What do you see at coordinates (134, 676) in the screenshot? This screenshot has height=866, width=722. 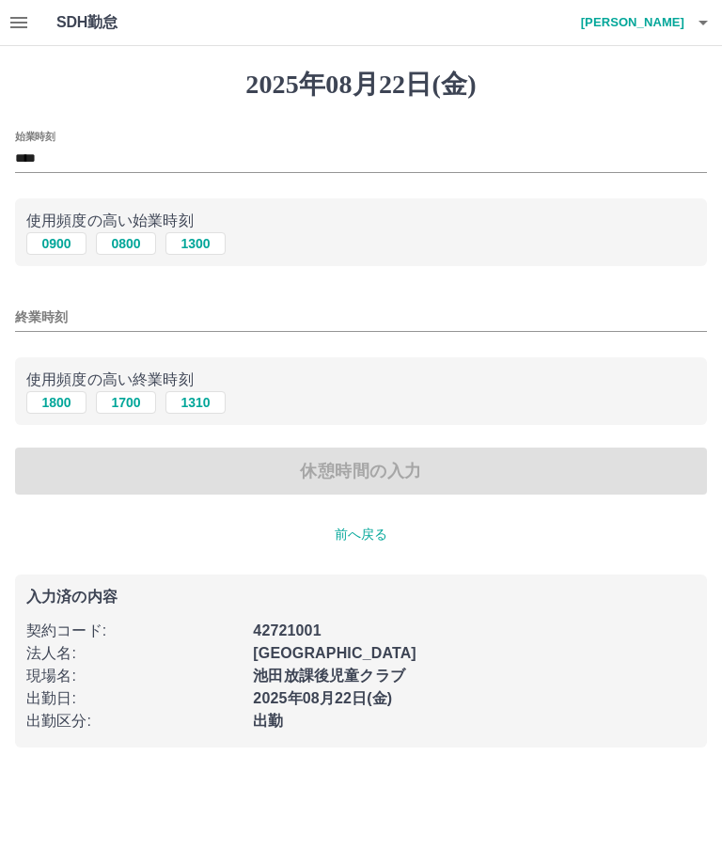 I see `p: 現場名 :` at bounding box center [134, 676].